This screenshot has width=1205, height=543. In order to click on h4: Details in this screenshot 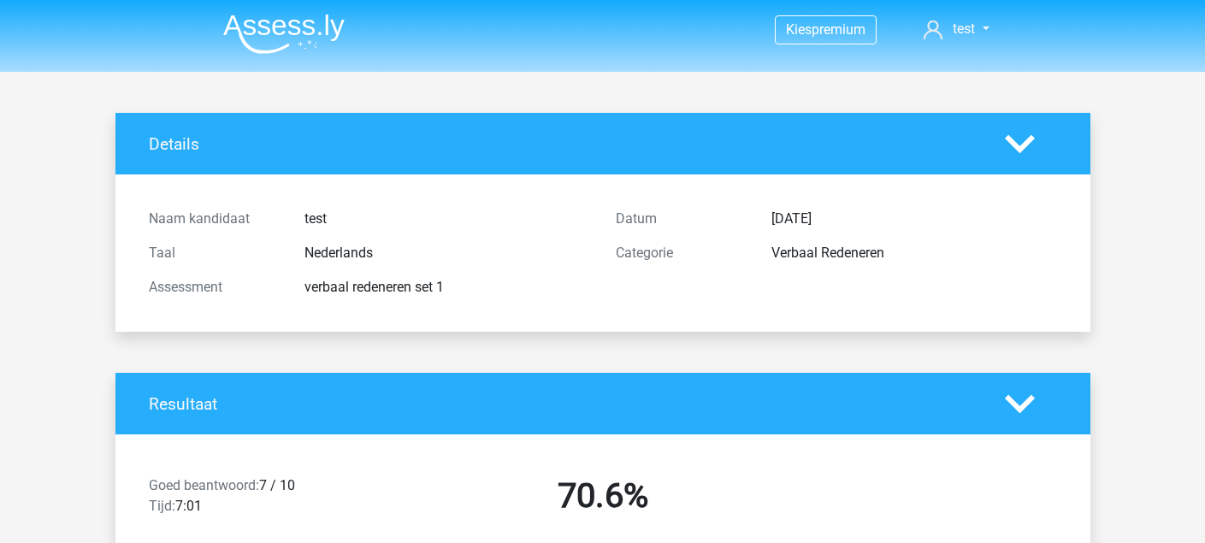, I will do `click(563, 144)`.